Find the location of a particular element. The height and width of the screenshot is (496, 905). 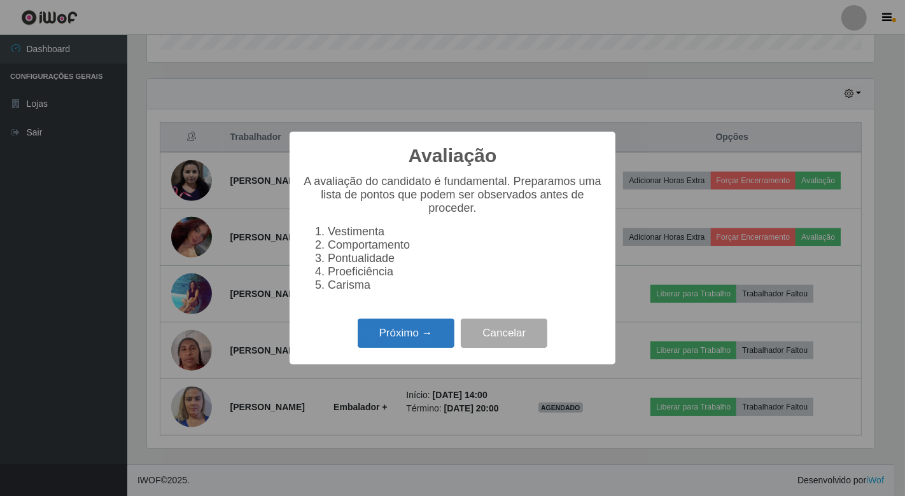

li: Vestimenta is located at coordinates (465, 232).